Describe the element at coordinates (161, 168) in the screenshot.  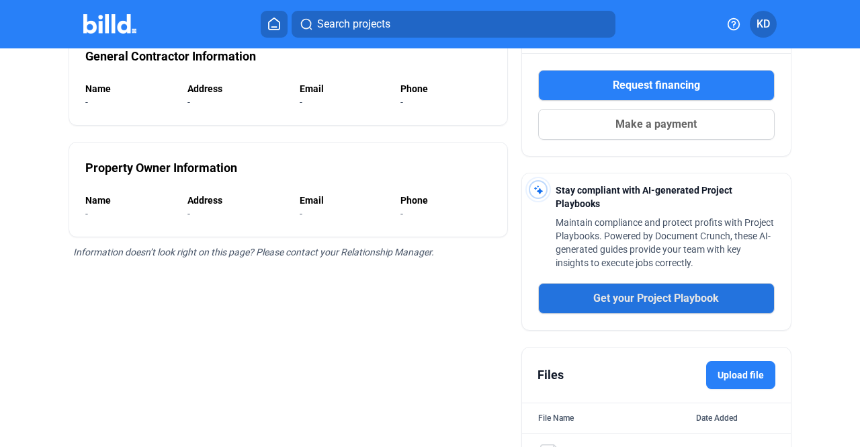
I see `div: Property Owner Information` at that location.